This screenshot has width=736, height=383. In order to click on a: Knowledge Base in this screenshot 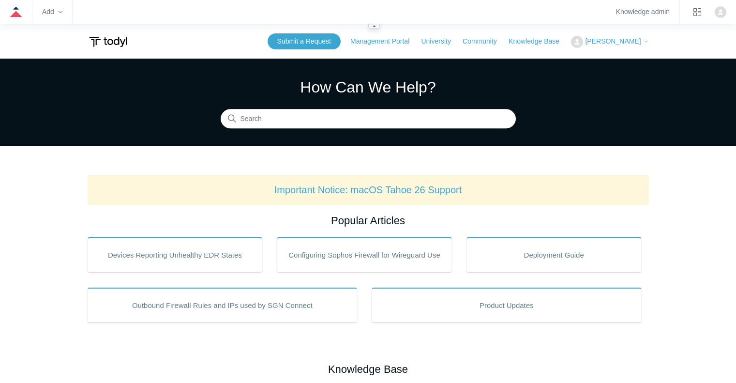, I will do `click(538, 41)`.